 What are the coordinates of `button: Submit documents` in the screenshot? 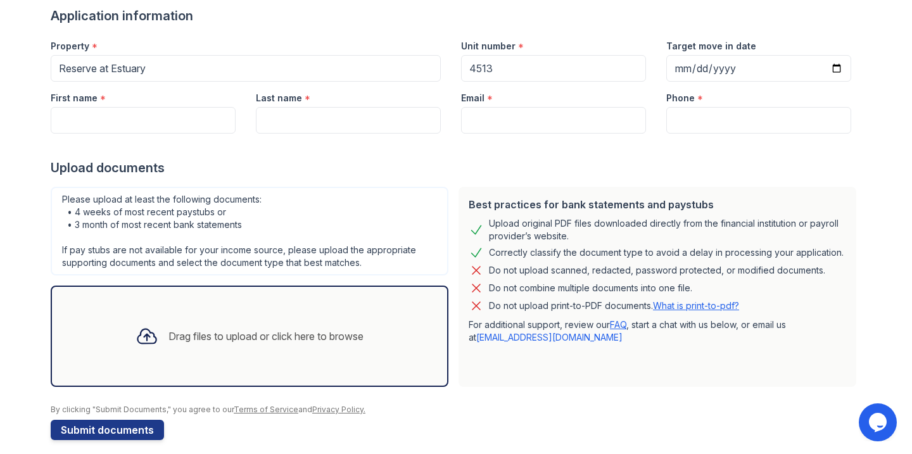 It's located at (107, 430).